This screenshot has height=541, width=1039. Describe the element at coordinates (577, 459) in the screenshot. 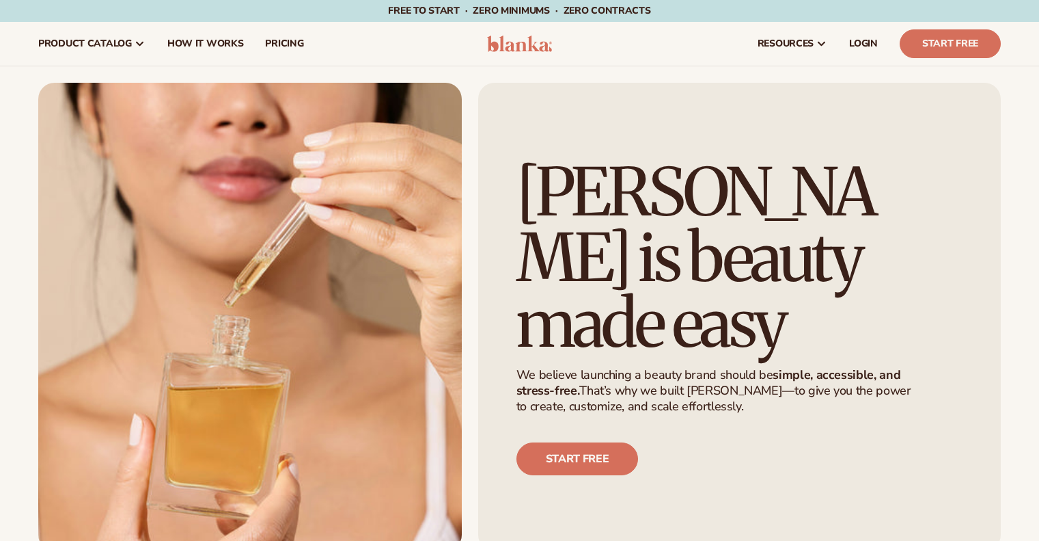

I see `a: Start free` at that location.